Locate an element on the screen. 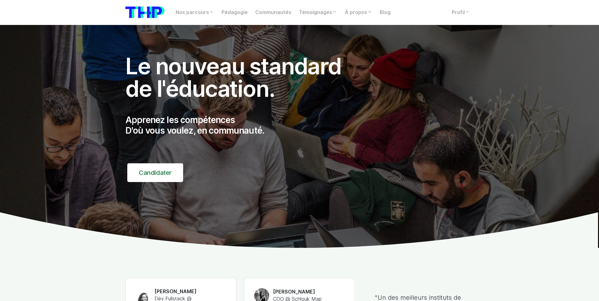  h1: Le nouveau standard de l'éducation. is located at coordinates (240, 77).